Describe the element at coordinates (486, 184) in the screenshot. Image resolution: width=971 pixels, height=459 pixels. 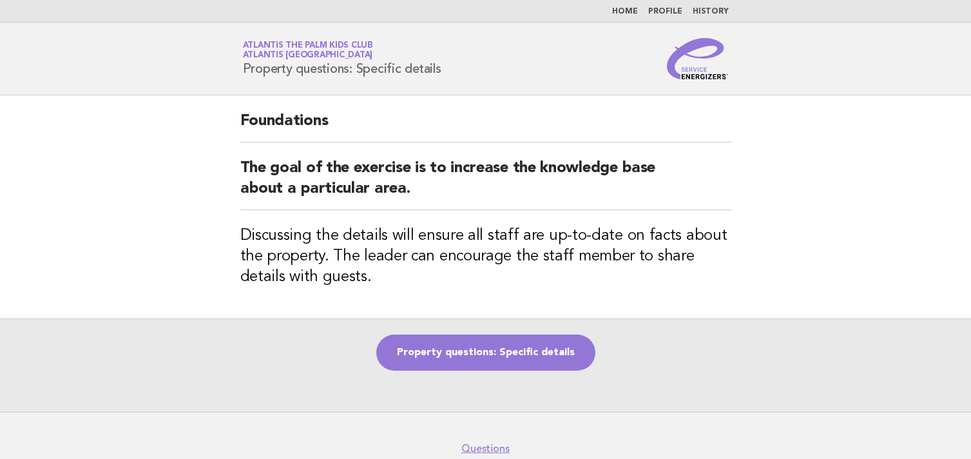
I see `h2: The goal of the exercise is to increase the knowledge base about a particular area.` at that location.